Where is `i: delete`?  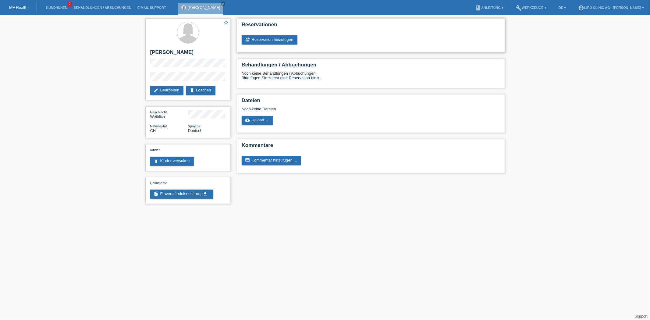
i: delete is located at coordinates (192, 90).